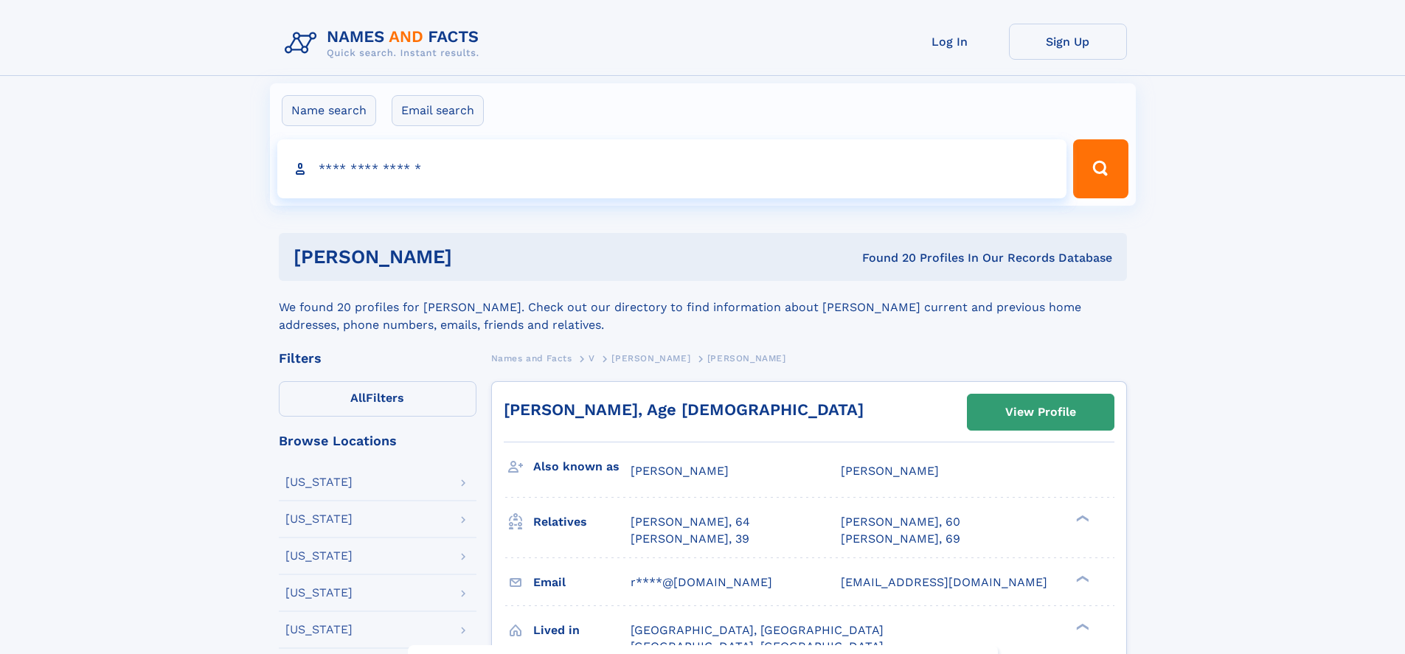  What do you see at coordinates (329, 111) in the screenshot?
I see `label: Name search` at bounding box center [329, 111].